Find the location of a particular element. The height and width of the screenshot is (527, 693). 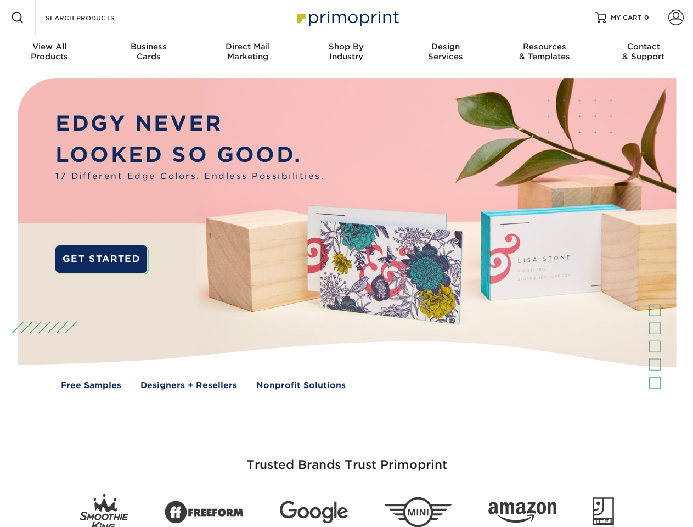

p: LOOKED SO GOOD. is located at coordinates (190, 155).